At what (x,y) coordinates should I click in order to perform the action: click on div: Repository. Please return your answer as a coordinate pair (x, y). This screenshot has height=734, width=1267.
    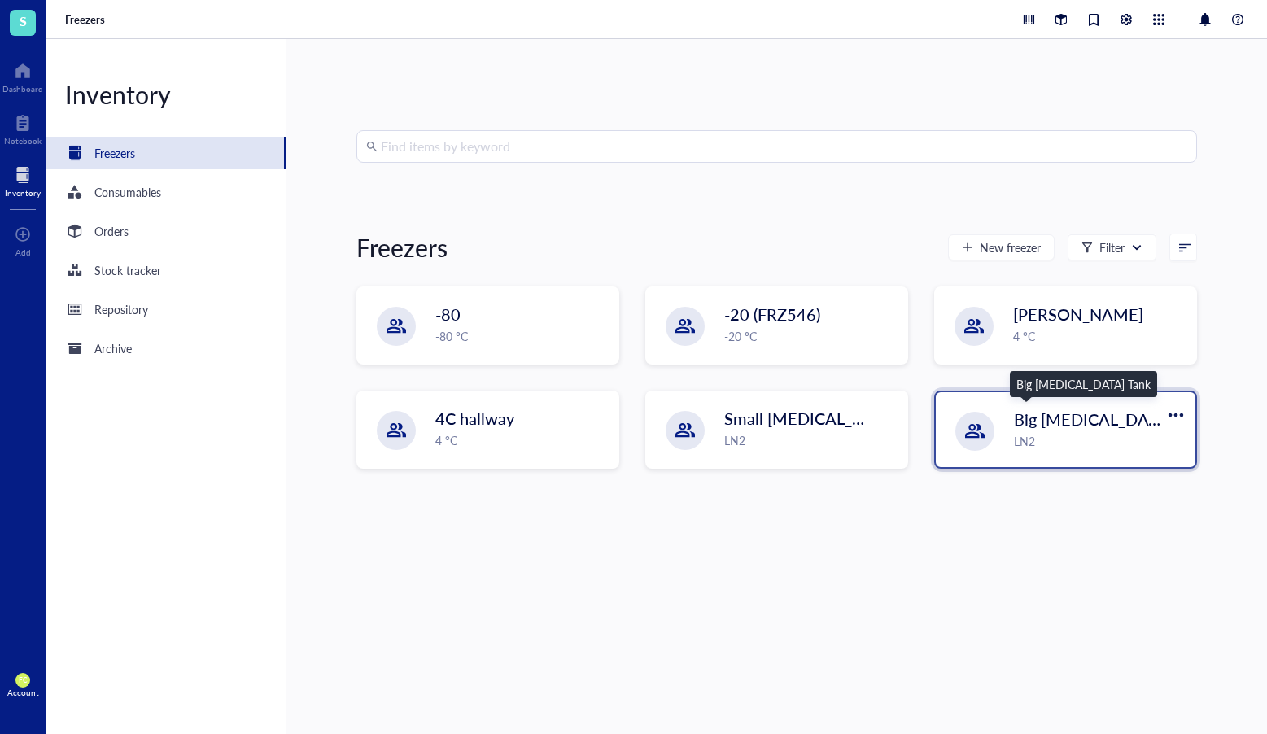
    Looking at the image, I should click on (121, 309).